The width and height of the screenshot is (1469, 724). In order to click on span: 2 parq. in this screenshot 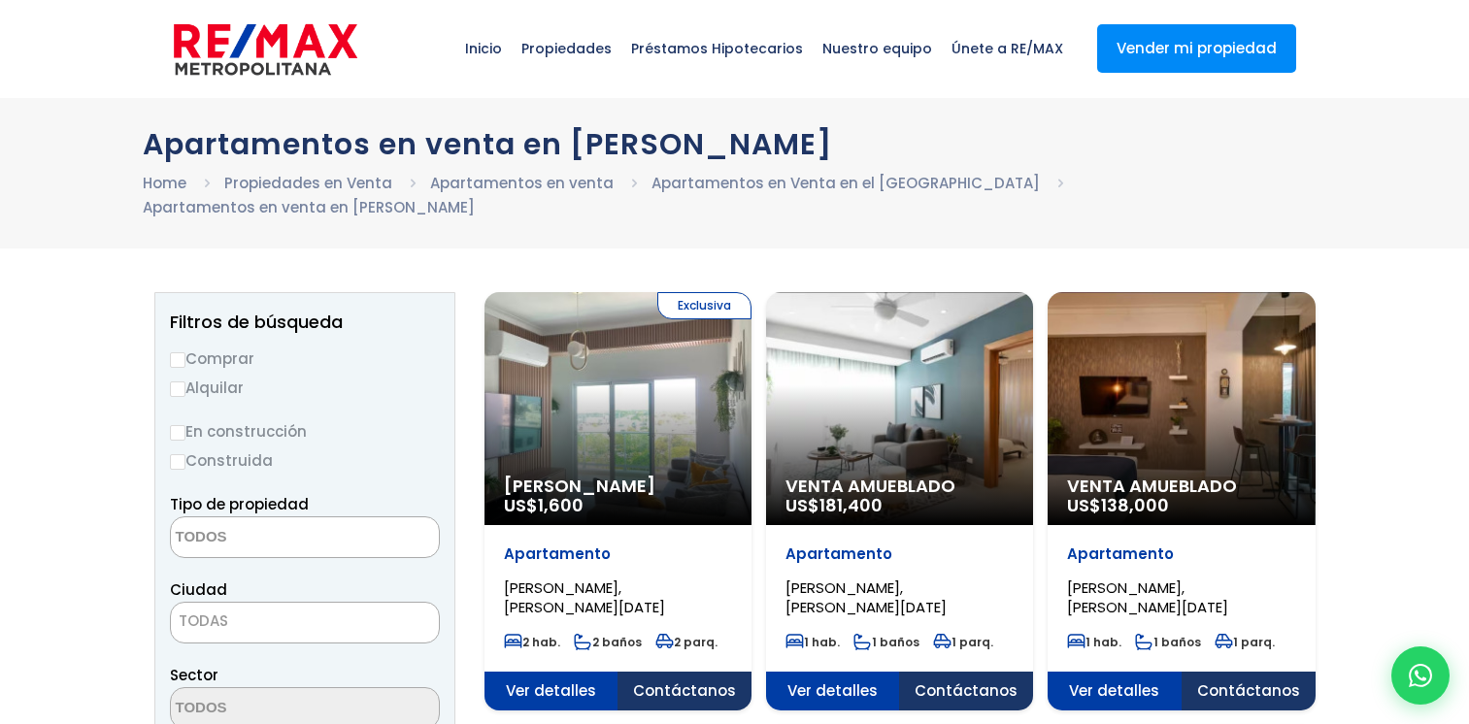, I will do `click(686, 642)`.